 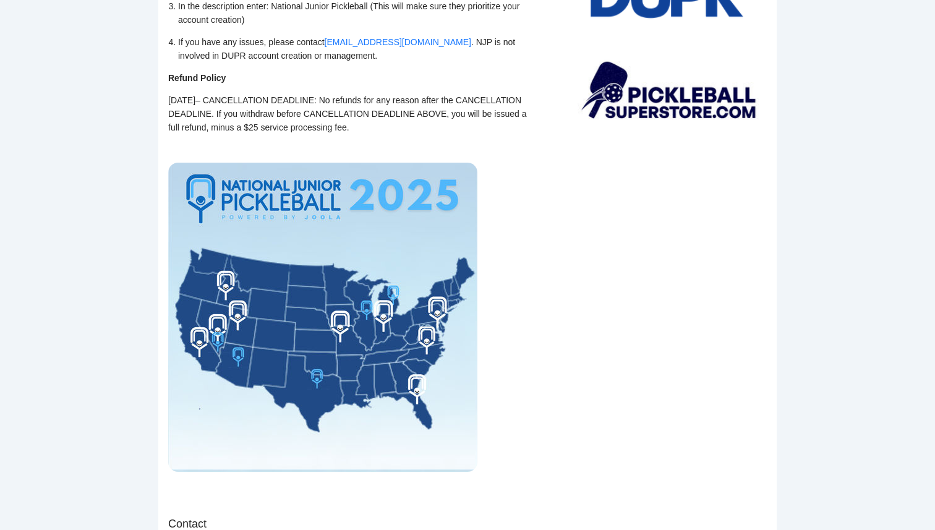 What do you see at coordinates (197, 78) in the screenshot?
I see `strong: Refund Policy` at bounding box center [197, 78].